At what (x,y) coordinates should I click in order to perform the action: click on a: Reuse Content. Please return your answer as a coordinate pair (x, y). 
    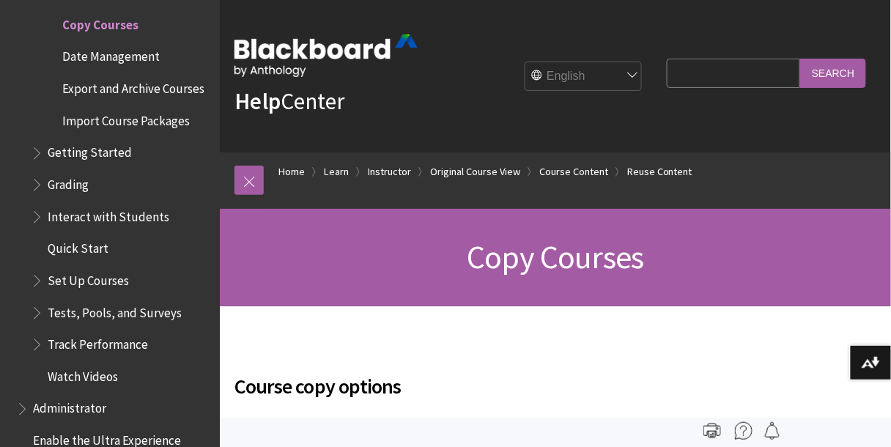
    Looking at the image, I should click on (659, 171).